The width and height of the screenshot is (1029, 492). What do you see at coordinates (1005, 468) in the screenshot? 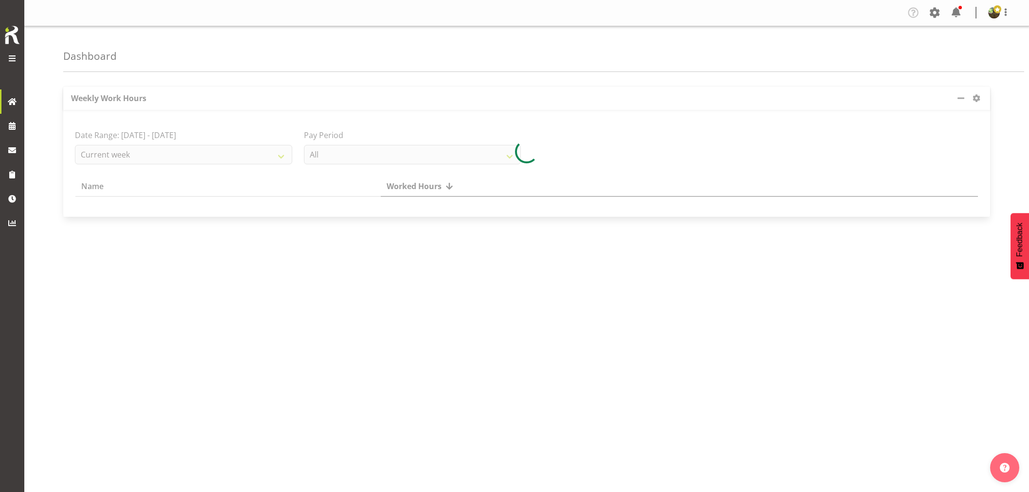
I see `img: help-xxl-2.png` at bounding box center [1005, 468].